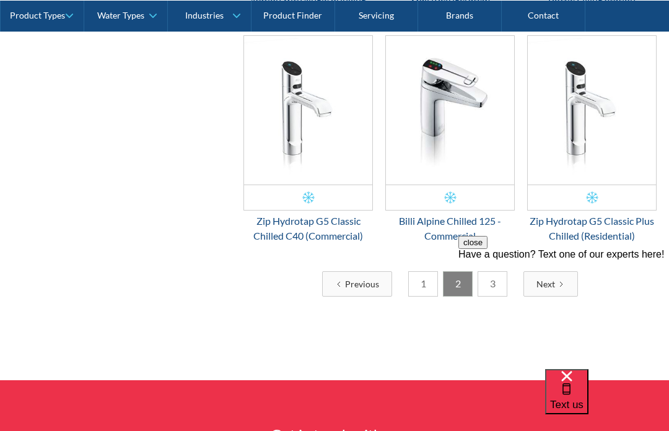 This screenshot has width=669, height=431. What do you see at coordinates (362, 284) in the screenshot?
I see `div: Previous` at bounding box center [362, 284].